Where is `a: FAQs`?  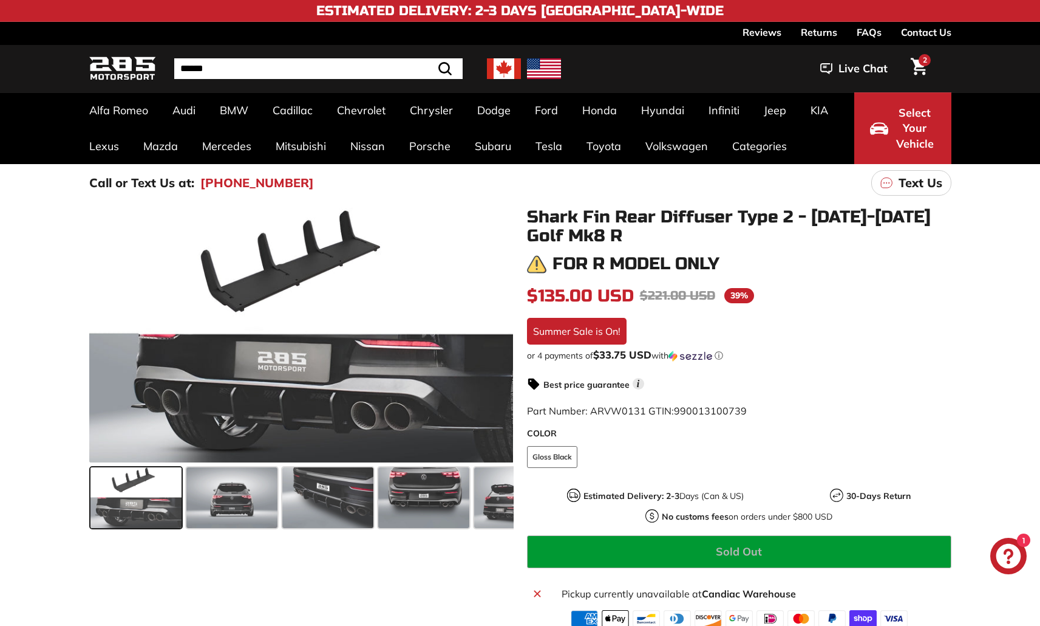 a: FAQs is located at coordinates (869, 32).